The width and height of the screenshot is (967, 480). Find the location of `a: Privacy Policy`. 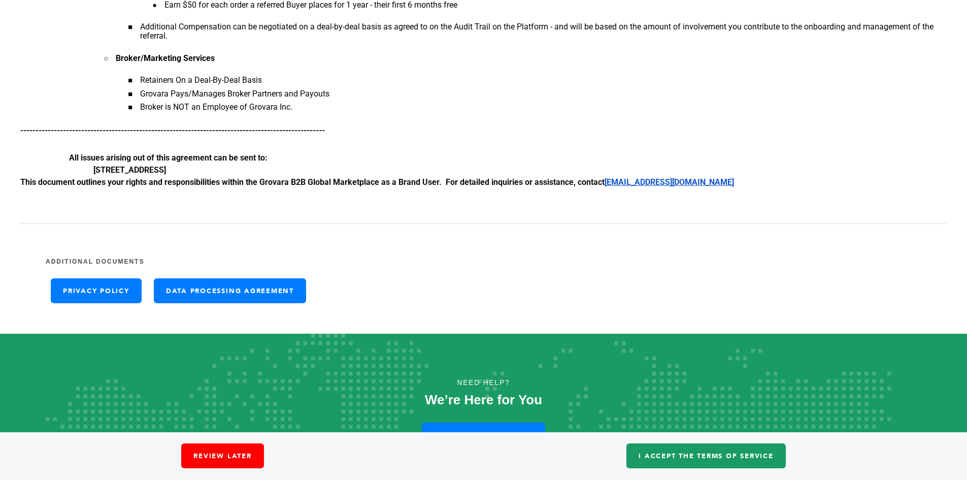

a: Privacy Policy is located at coordinates (96, 290).